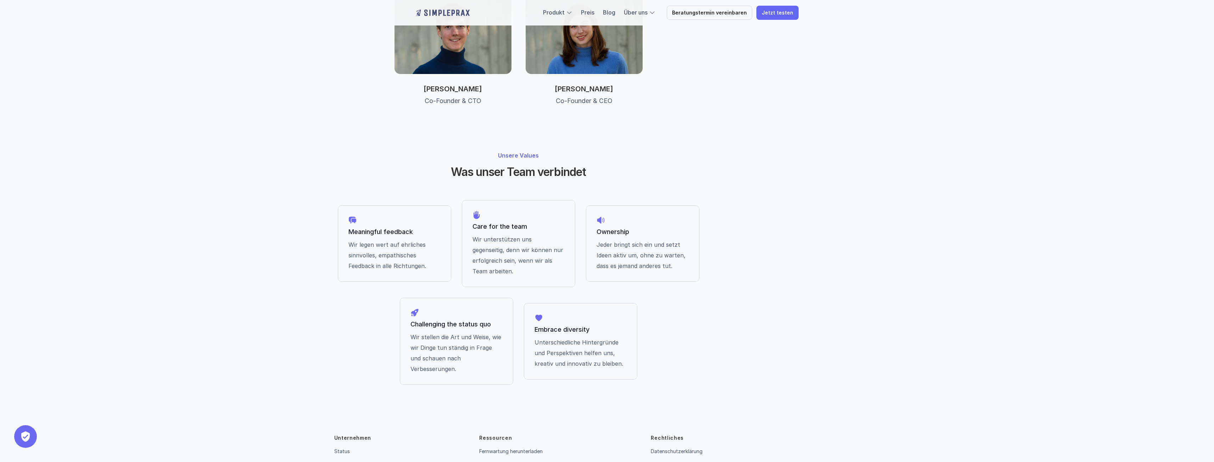  I want to click on a: Fernwartung herunterladen, so click(511, 451).